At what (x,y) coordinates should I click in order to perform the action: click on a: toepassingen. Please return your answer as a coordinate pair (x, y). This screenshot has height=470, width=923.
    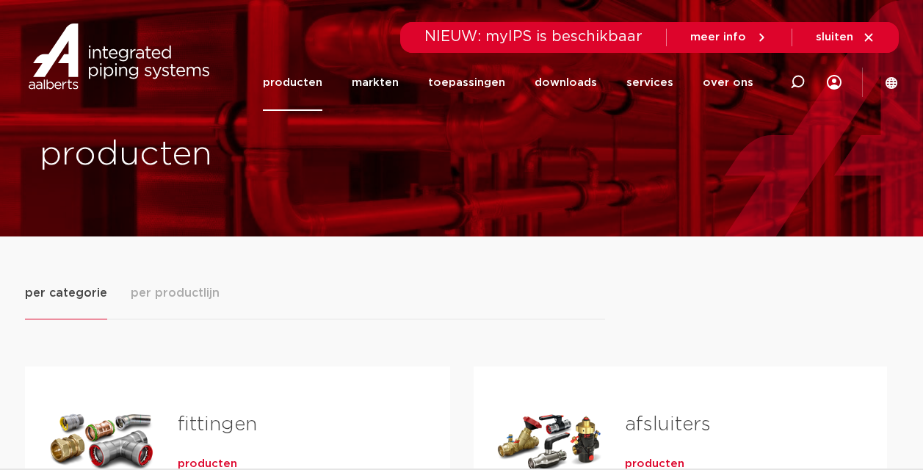
    Looking at the image, I should click on (466, 82).